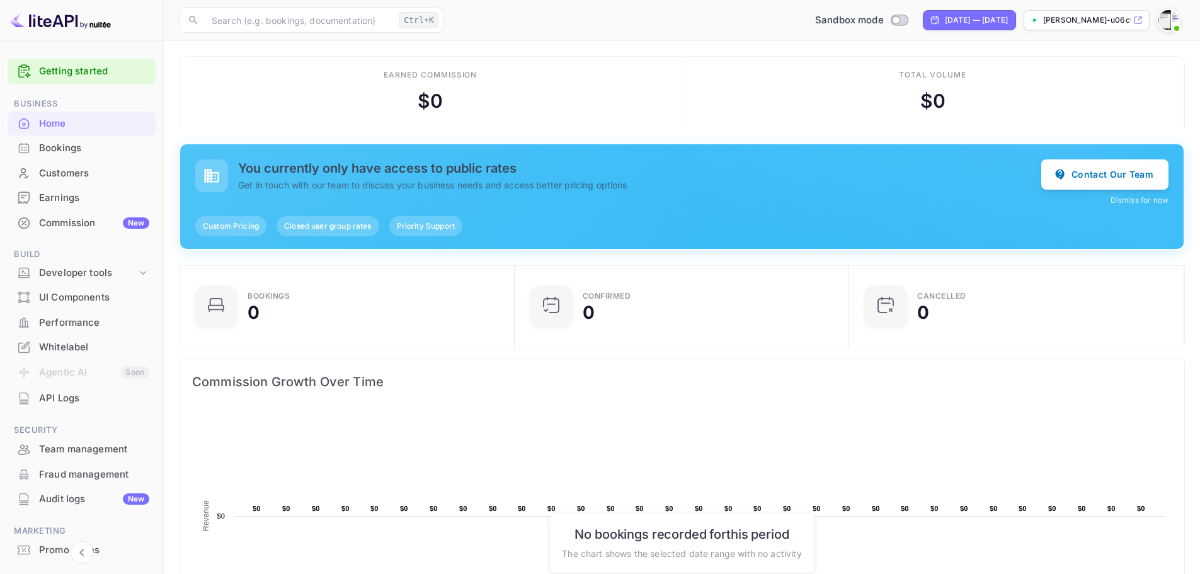  I want to click on div: Getting started, so click(81, 71).